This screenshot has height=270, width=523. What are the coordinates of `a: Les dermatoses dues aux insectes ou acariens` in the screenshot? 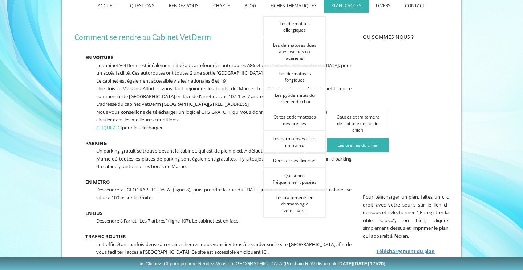 It's located at (294, 52).